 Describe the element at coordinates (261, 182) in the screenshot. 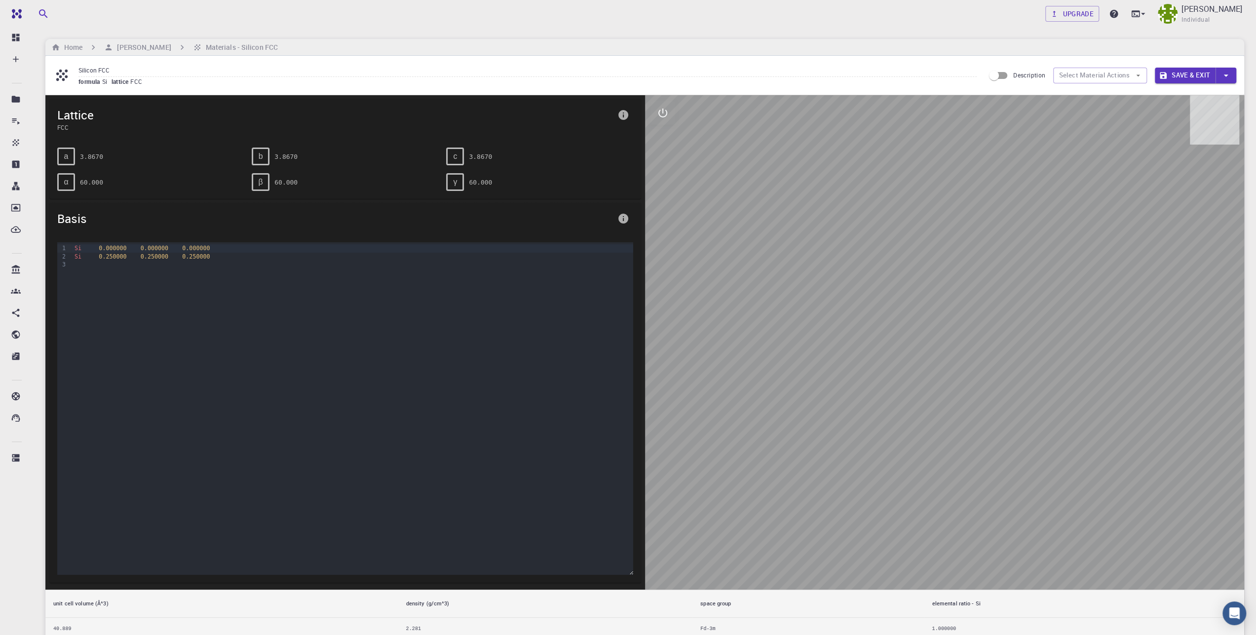

I see `span: β` at that location.